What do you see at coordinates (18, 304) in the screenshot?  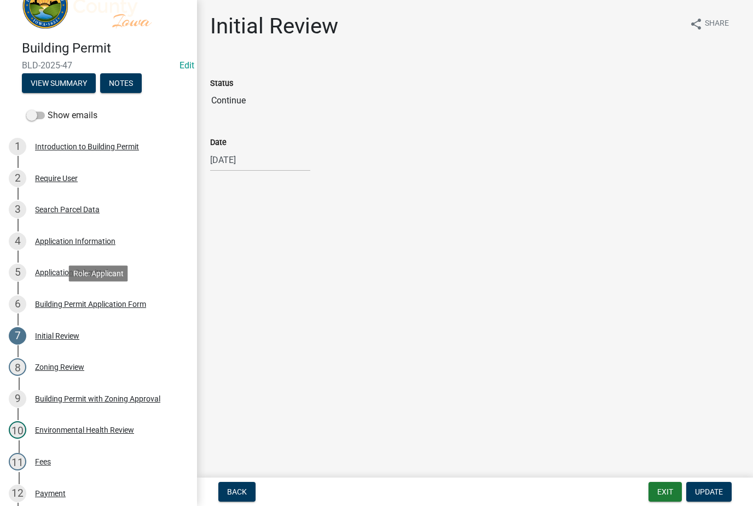 I see `div: 6` at bounding box center [18, 304].